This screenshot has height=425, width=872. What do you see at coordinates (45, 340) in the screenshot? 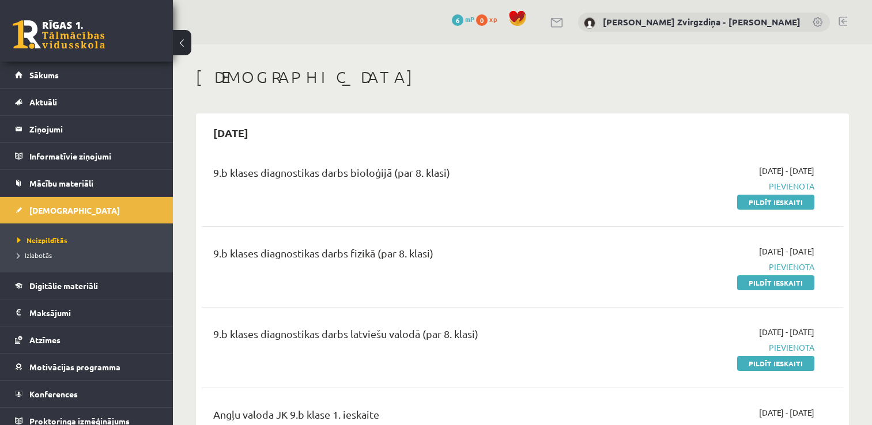
I see `span: Atzīmes` at bounding box center [45, 340].